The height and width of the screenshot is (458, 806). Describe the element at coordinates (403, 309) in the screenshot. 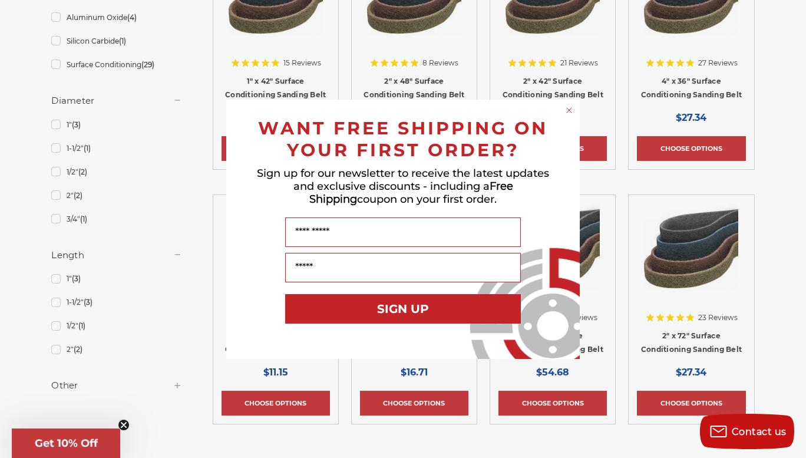

I see `button: SIGN UP` at that location.